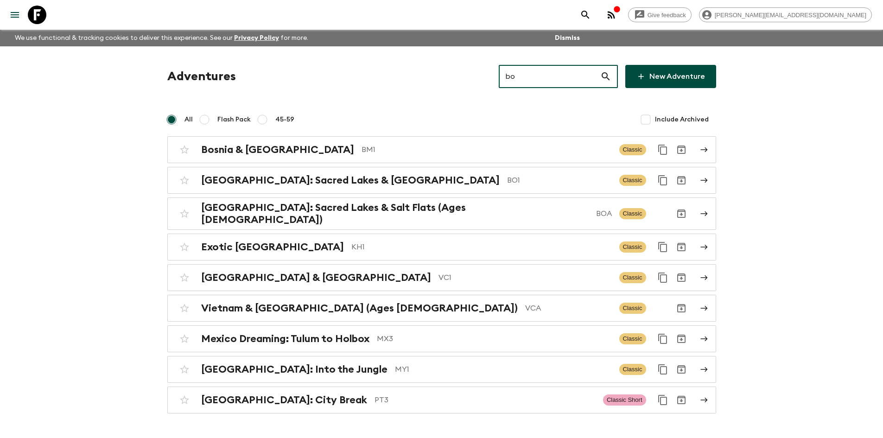 The width and height of the screenshot is (883, 438). I want to click on p: We use functional & tracking cookies to deliver this experience. See our for more., so click(161, 38).